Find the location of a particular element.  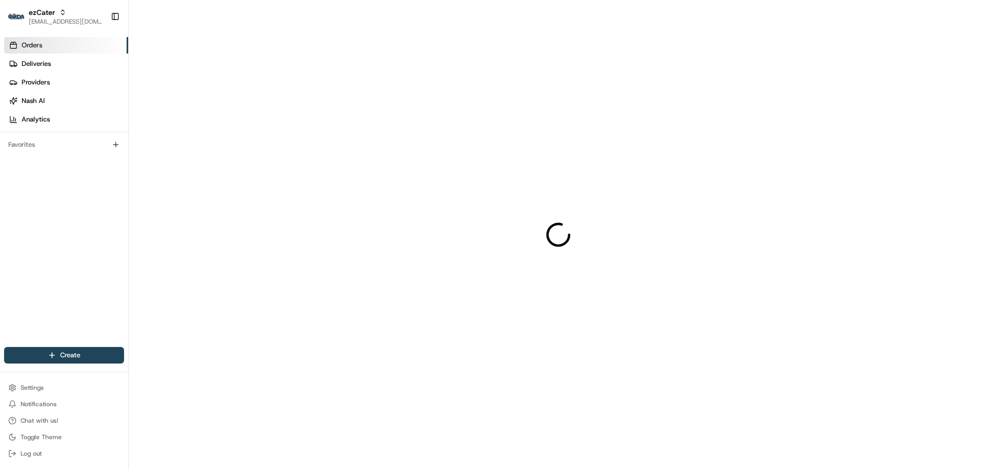

span: Deliveries is located at coordinates (36, 64).